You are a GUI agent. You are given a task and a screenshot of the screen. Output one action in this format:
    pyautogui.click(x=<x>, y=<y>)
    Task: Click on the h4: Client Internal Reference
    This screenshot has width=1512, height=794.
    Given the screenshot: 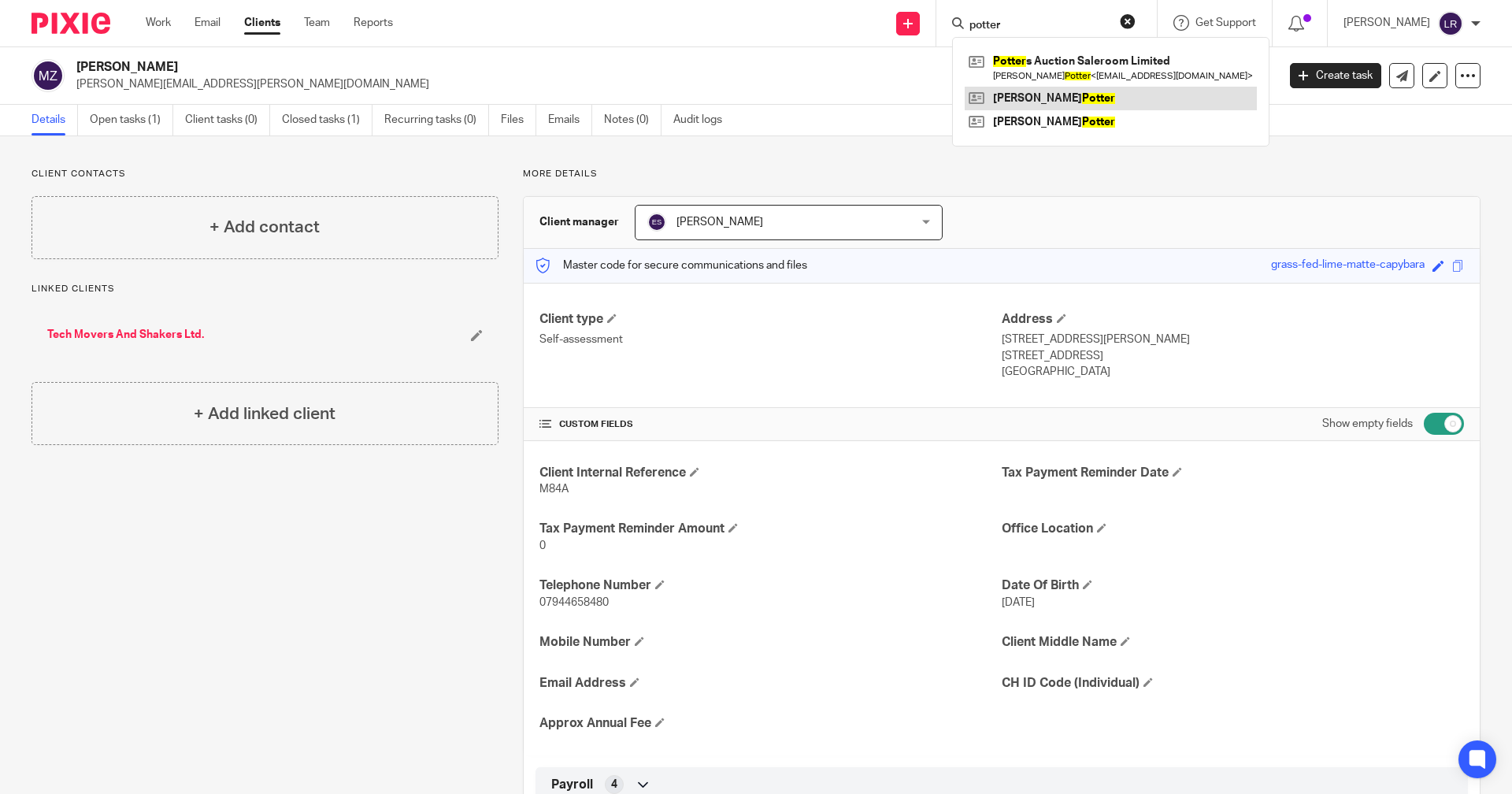 What is the action you would take?
    pyautogui.click(x=770, y=472)
    